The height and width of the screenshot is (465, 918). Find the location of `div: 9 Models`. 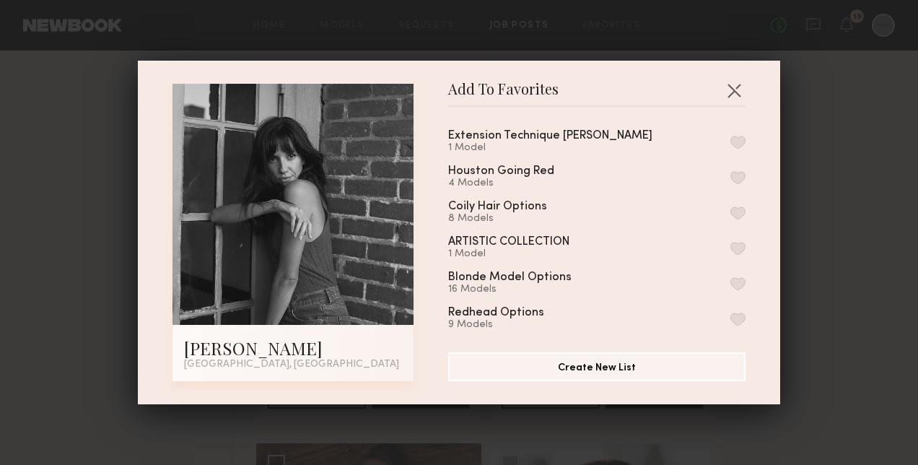

div: 9 Models is located at coordinates (513, 325).